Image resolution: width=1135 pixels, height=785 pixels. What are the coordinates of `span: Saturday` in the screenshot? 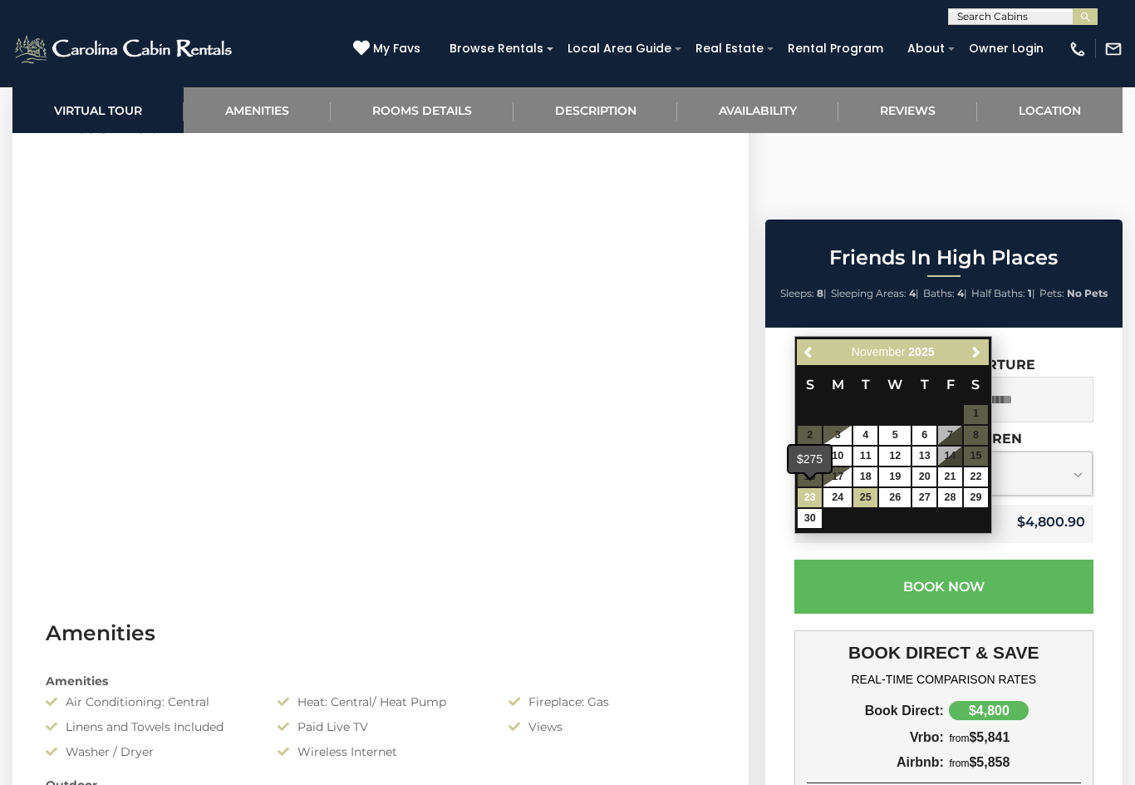 It's located at (976, 384).